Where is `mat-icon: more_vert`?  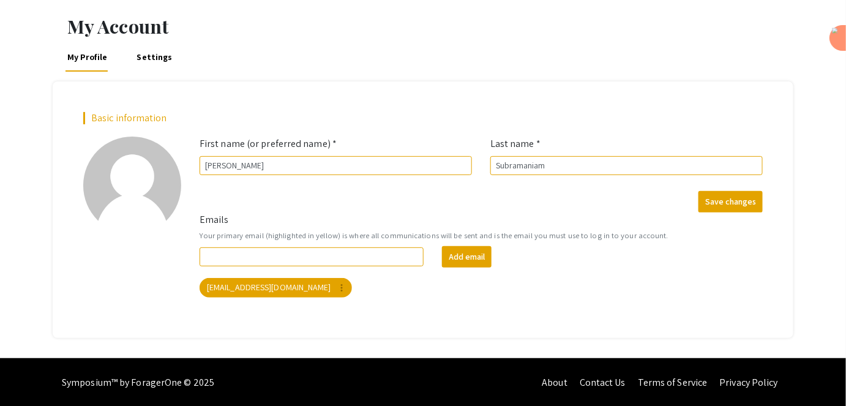 mat-icon: more_vert is located at coordinates (342, 288).